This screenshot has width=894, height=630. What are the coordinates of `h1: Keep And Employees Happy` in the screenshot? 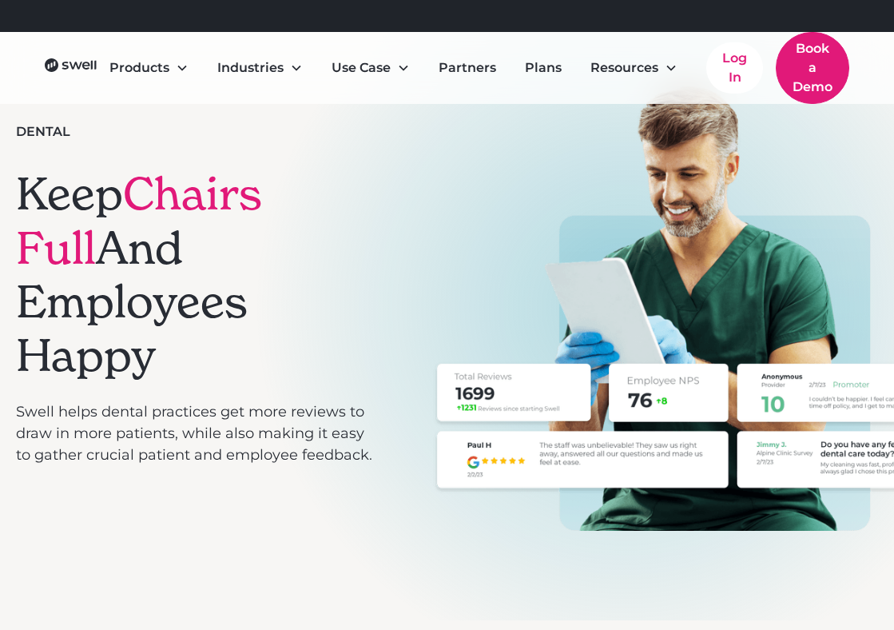 It's located at (195, 274).